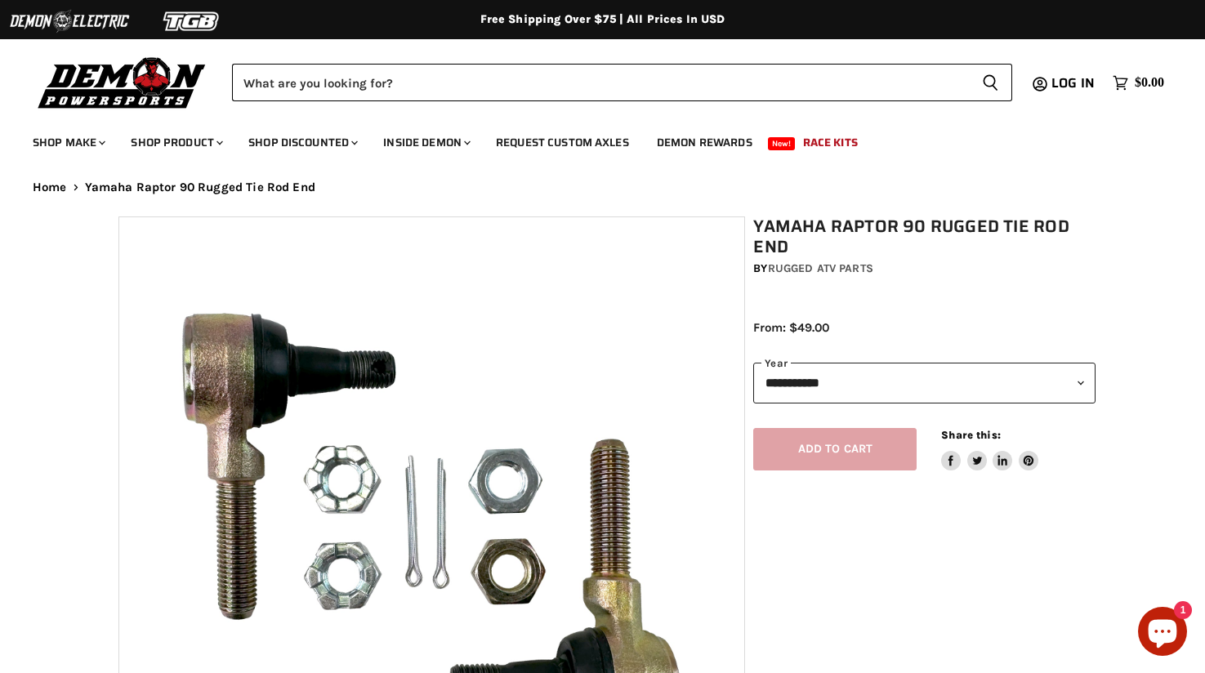 Image resolution: width=1205 pixels, height=673 pixels. What do you see at coordinates (1149, 82) in the screenshot?
I see `span: $0.00` at bounding box center [1149, 82].